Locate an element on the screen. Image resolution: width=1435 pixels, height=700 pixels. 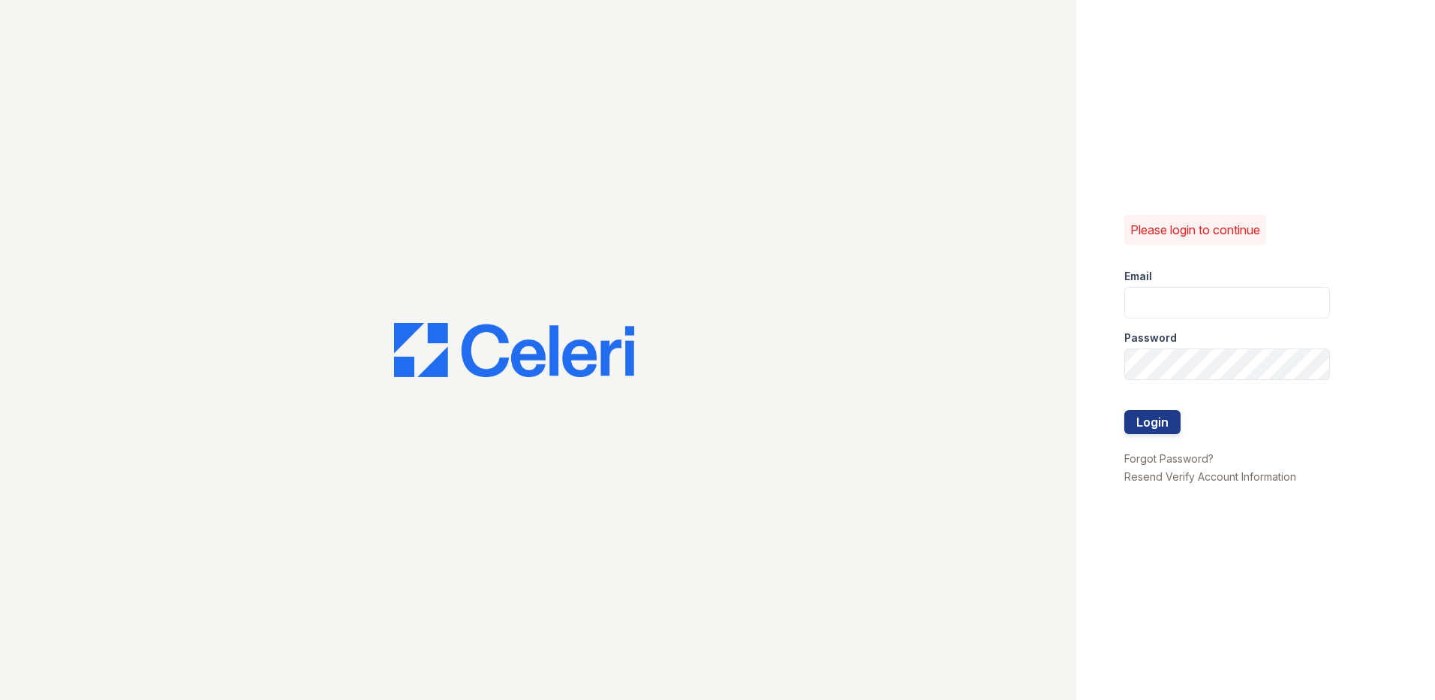
img: CE_Logo_Blue-a8612792a0a2168367f1c8372b55b34899dd931a85d93a1a3d3e32e68fde9ad4.png is located at coordinates (514, 350).